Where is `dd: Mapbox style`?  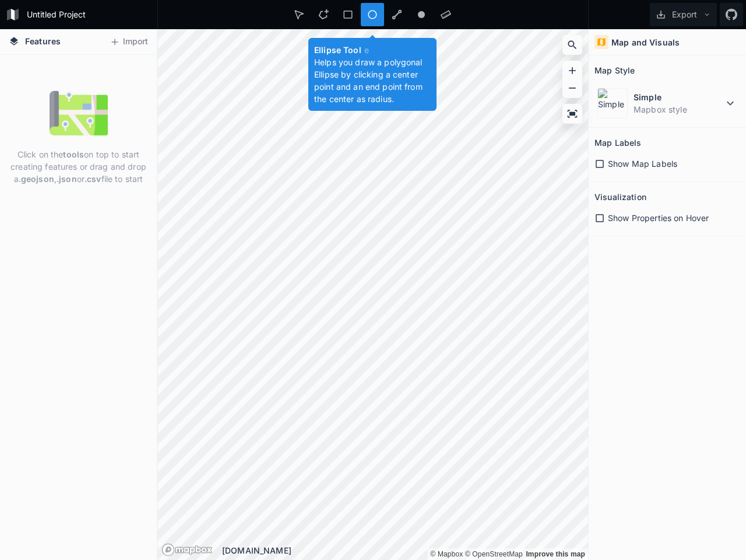 dd: Mapbox style is located at coordinates (679, 109).